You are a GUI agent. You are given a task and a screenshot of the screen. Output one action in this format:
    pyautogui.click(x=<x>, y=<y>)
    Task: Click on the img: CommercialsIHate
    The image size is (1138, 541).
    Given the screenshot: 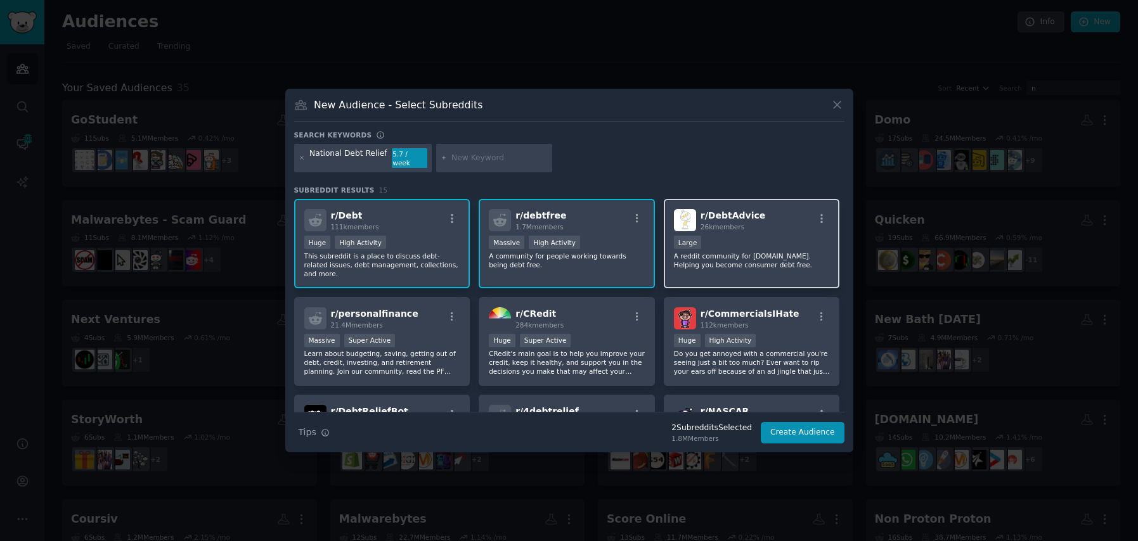 What is the action you would take?
    pyautogui.click(x=685, y=318)
    